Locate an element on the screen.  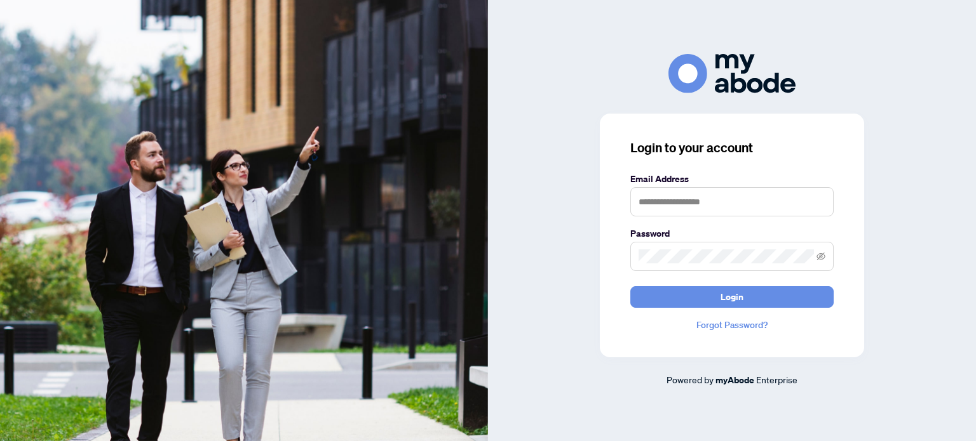
span: Login is located at coordinates (732, 297).